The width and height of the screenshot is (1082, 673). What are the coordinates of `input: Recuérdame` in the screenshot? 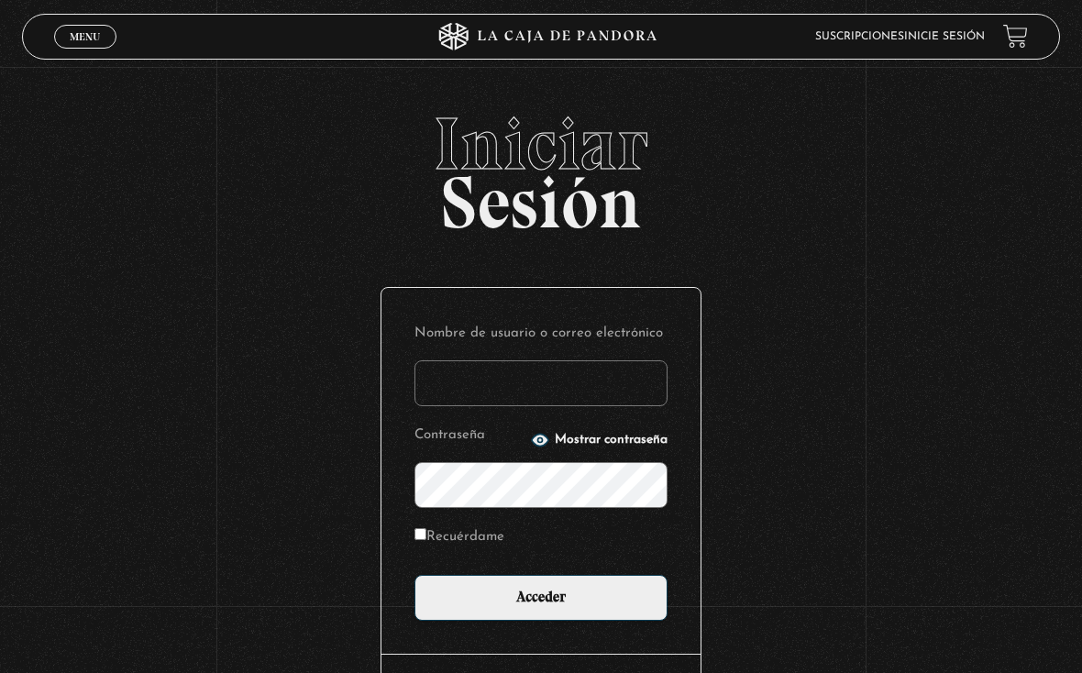 It's located at (420, 534).